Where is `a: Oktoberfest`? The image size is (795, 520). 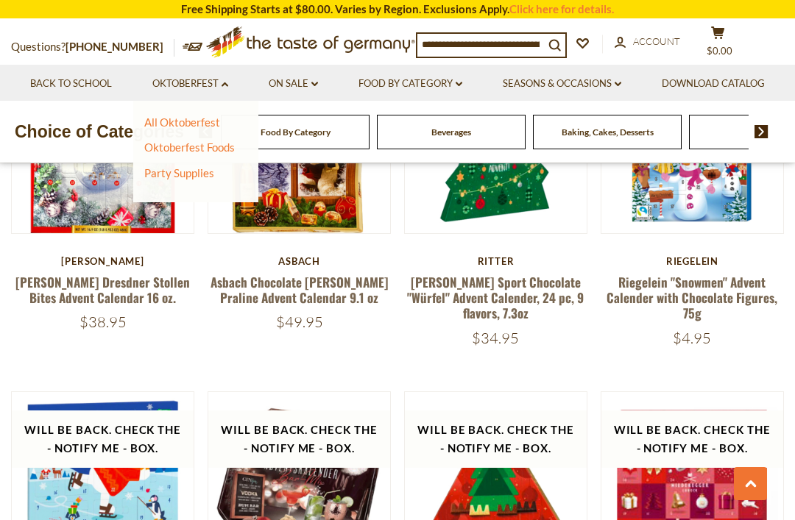
a: Oktoberfest is located at coordinates (190, 84).